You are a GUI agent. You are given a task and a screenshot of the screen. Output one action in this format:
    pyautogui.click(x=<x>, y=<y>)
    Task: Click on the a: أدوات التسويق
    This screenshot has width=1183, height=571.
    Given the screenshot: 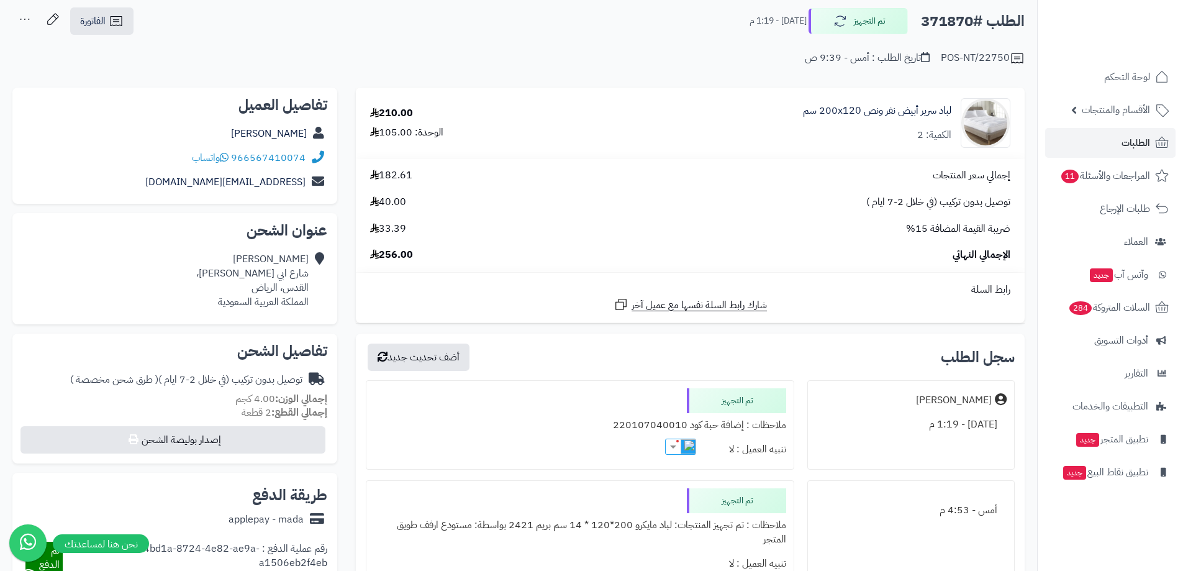 What is the action you would take?
    pyautogui.click(x=1110, y=340)
    